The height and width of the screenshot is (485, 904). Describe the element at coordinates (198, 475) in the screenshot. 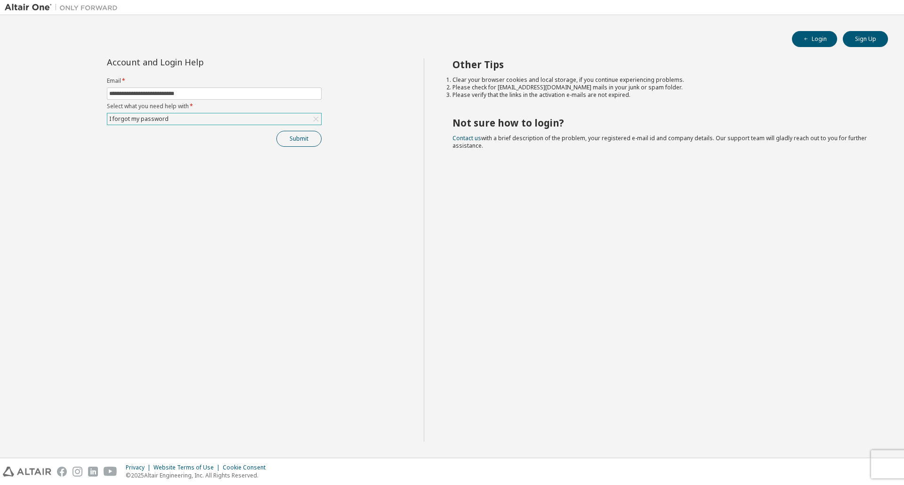

I see `p: © 2025 Altair Engineering, Inc. All Rights Reserved.` at that location.